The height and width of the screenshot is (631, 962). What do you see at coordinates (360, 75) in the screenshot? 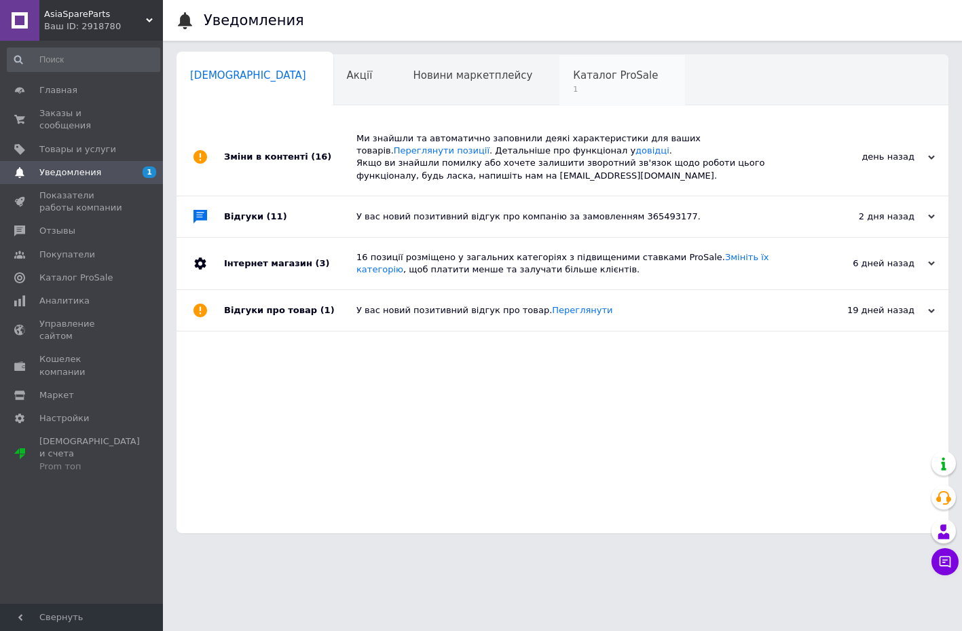
I see `span: Акції` at bounding box center [360, 75].